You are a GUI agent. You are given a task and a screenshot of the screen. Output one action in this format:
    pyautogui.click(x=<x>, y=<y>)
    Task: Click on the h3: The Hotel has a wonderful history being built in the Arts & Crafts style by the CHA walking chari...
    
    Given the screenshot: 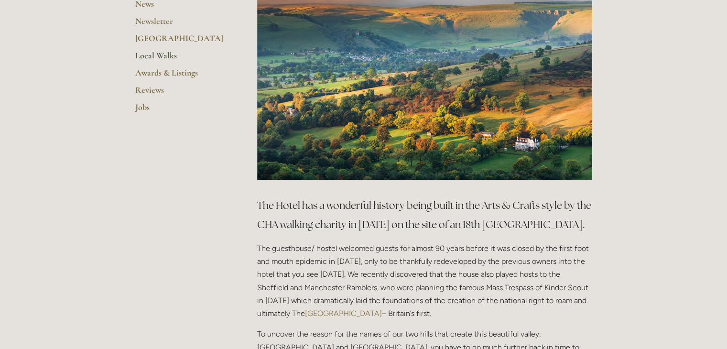 What is the action you would take?
    pyautogui.click(x=425, y=215)
    